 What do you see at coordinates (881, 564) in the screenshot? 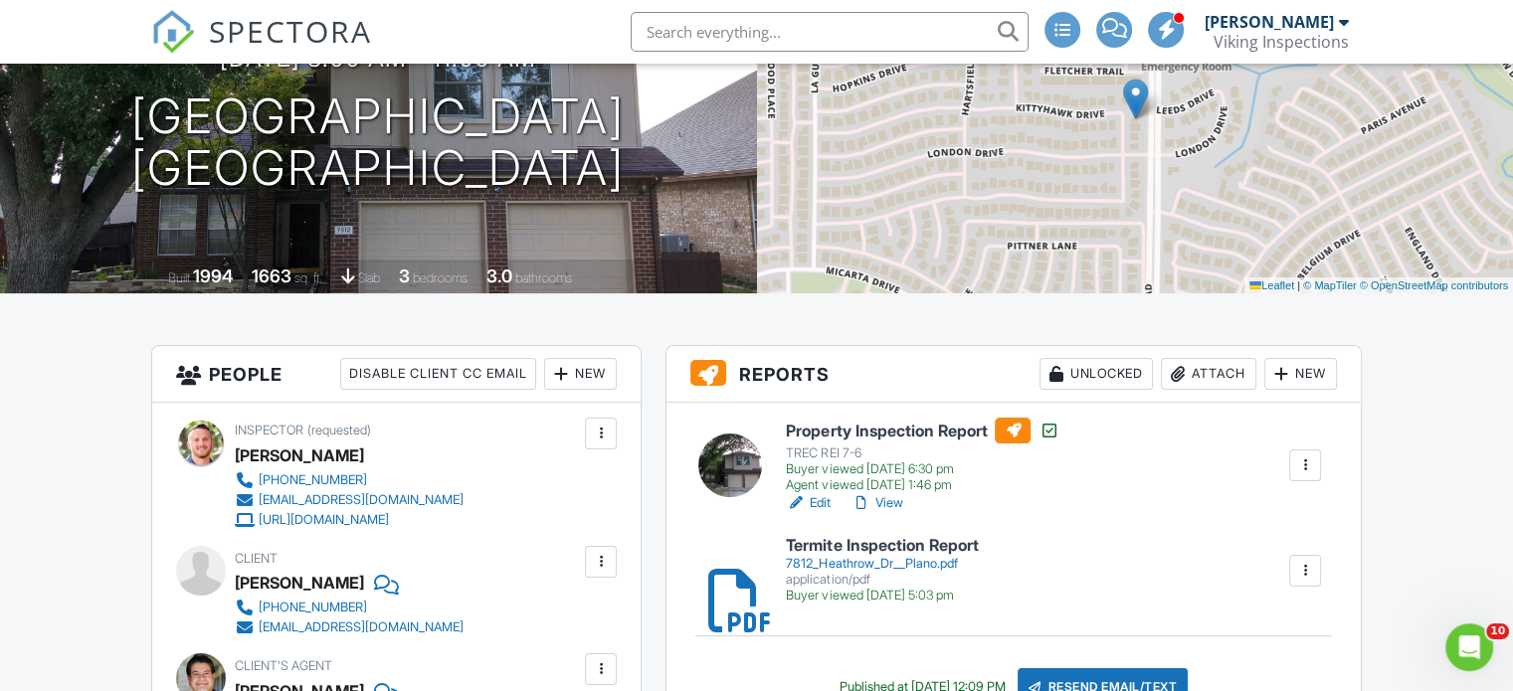
I see `div: 7812_Heathrow_Dr__Plano.pdf` at bounding box center [881, 564].